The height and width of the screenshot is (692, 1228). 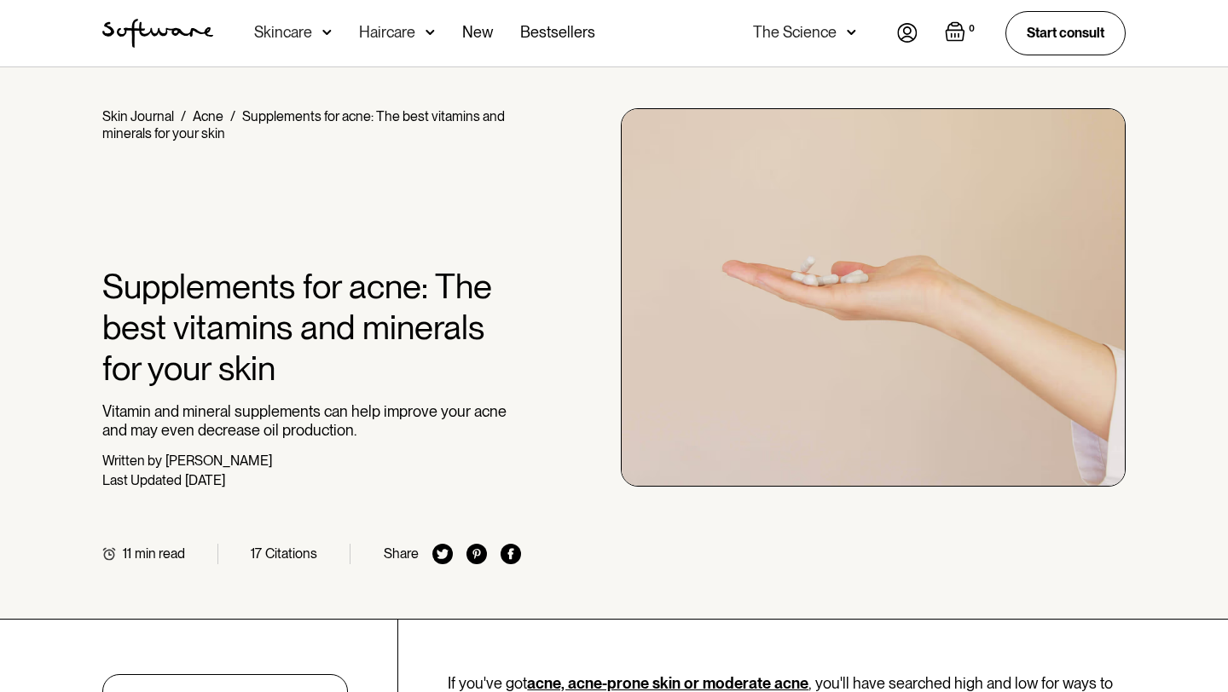 I want to click on a: Skin Journal, so click(x=138, y=116).